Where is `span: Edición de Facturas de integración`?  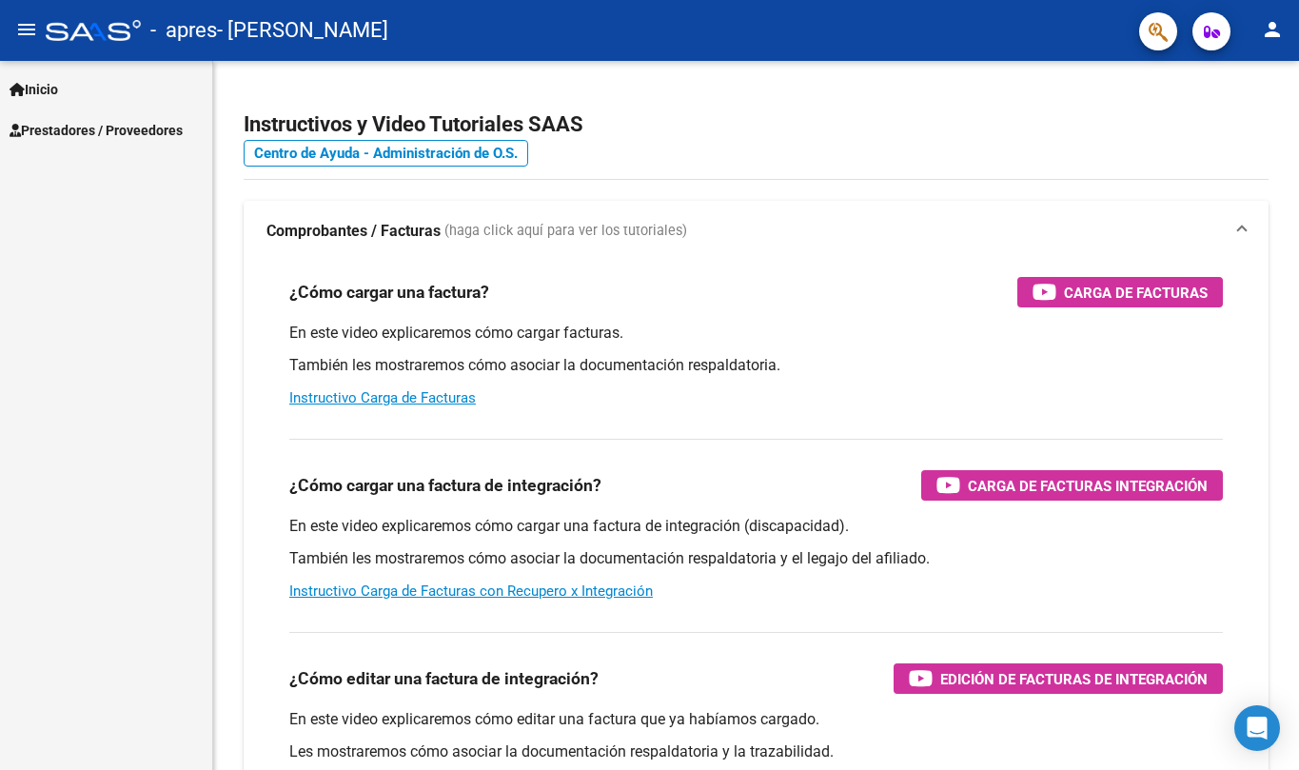
span: Edición de Facturas de integración is located at coordinates (1074, 679).